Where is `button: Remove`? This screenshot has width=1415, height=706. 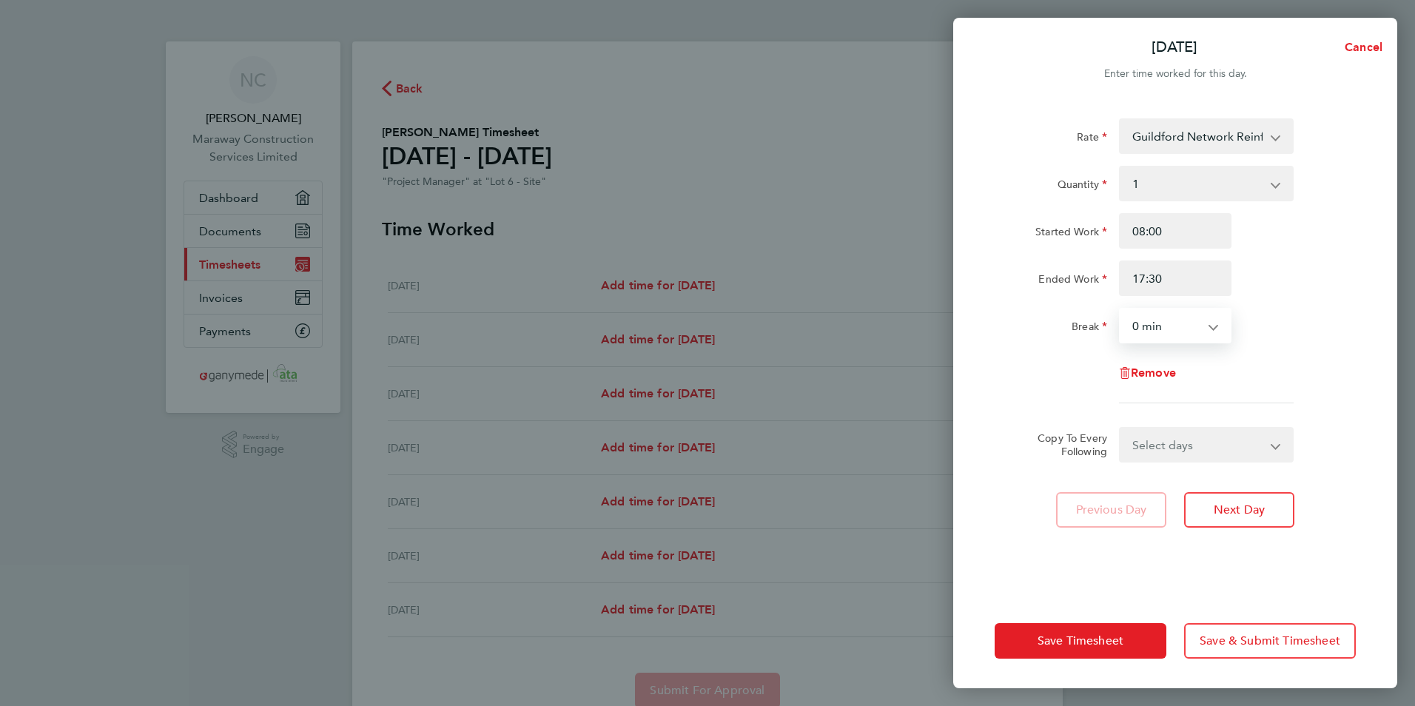
button: Remove is located at coordinates (1147, 373).